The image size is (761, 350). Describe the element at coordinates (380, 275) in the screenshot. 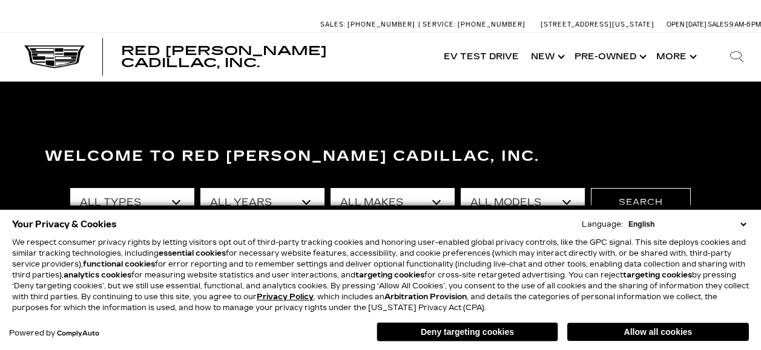

I see `p: We respect consumer privacy rights by letting visitors opt out of third-party tracking cookies an...` at that location.